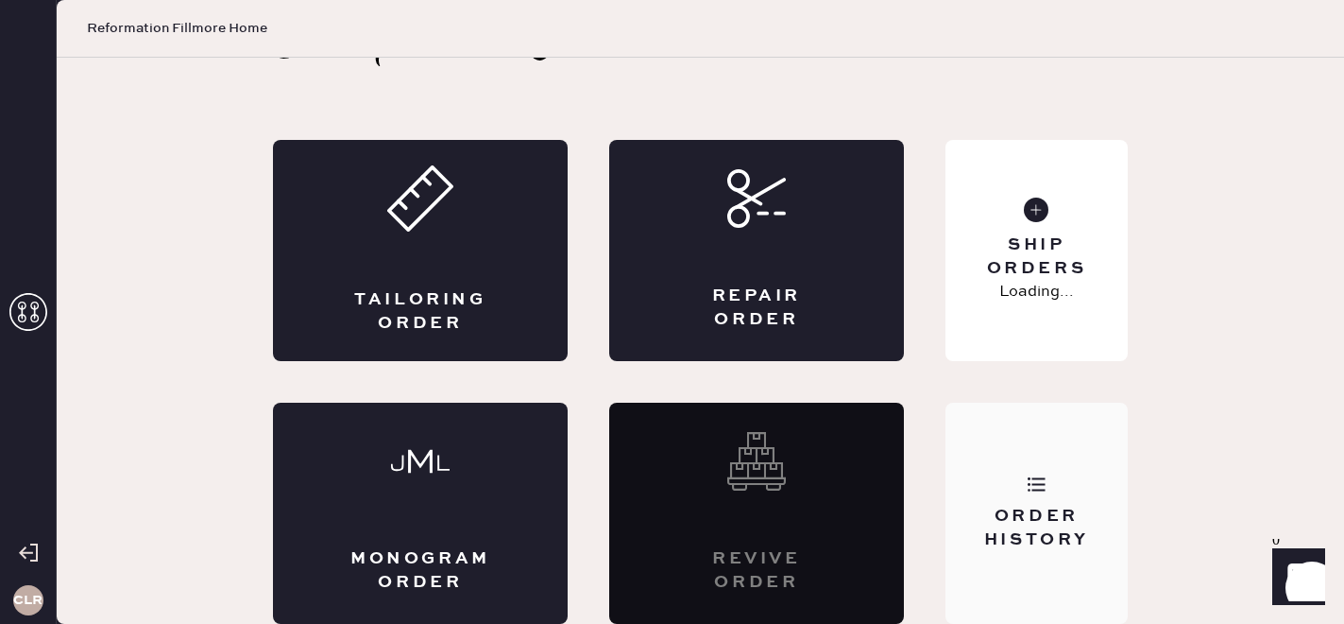 The height and width of the screenshot is (624, 1344). I want to click on div: Ship Orders, so click(1036, 257).